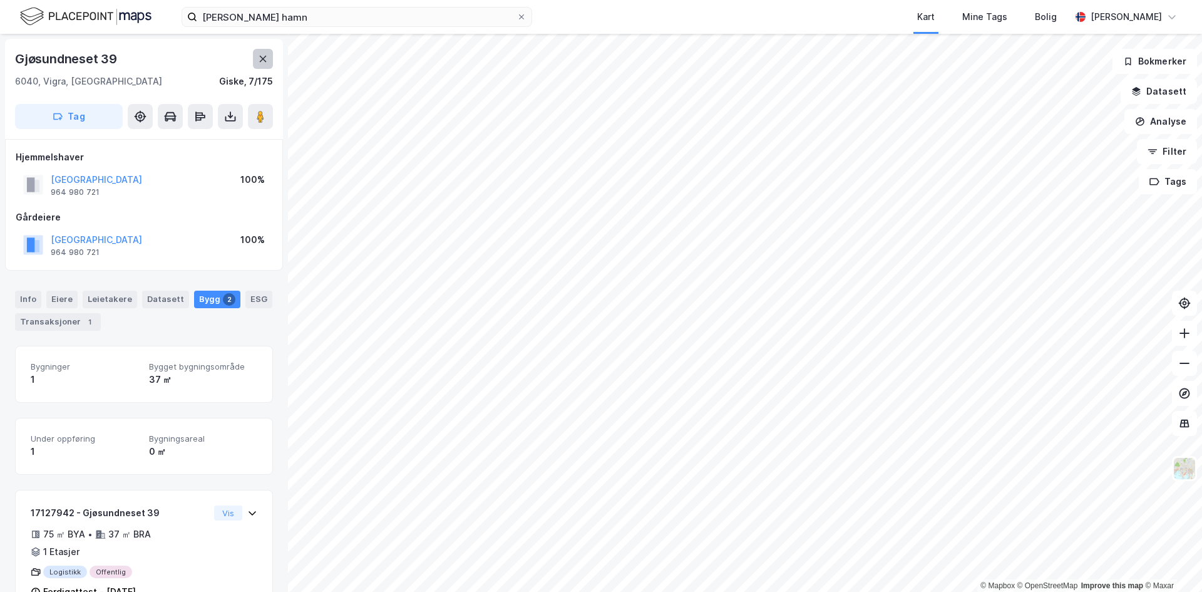  I want to click on button: Vis, so click(228, 513).